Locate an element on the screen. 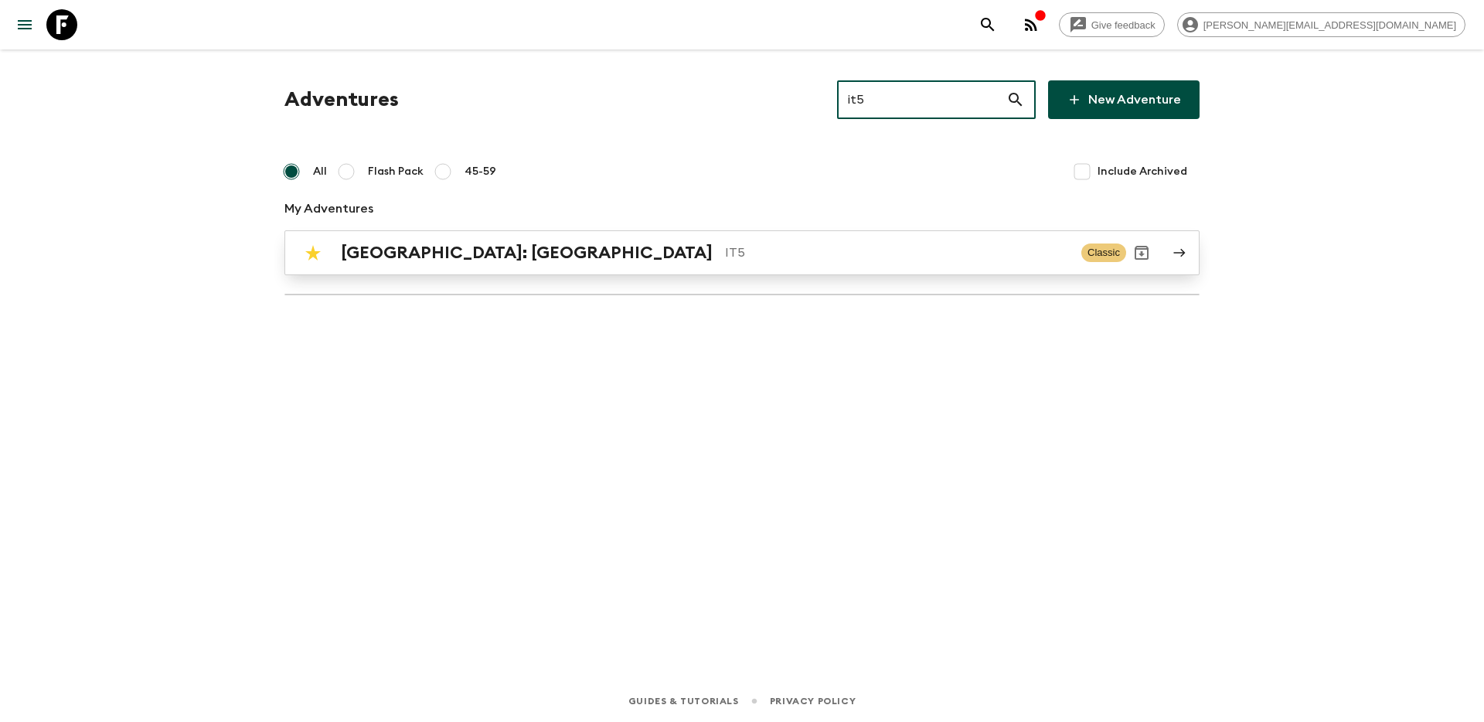 The width and height of the screenshot is (1484, 722). a: New Adventure is located at coordinates (1124, 100).